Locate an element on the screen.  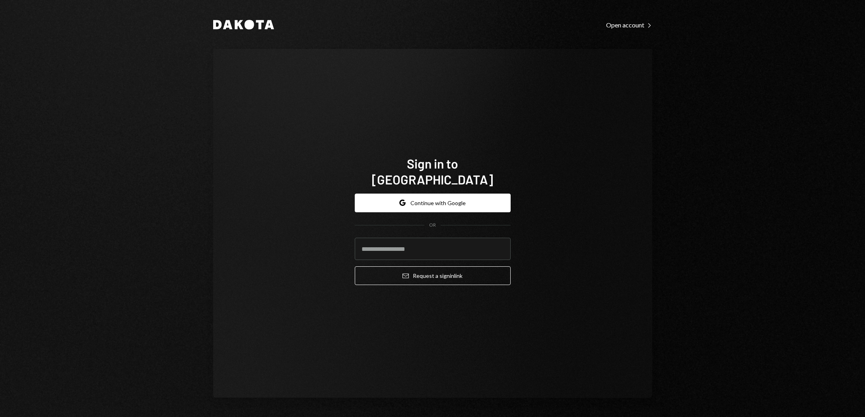
div: OR is located at coordinates (432, 225).